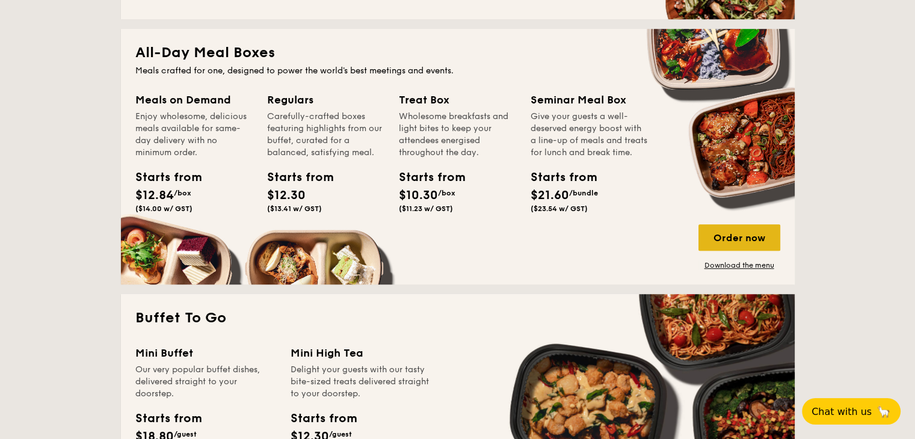  Describe the element at coordinates (589, 135) in the screenshot. I see `div: Give your guests a well-deserved energy boost with a line-up of meals and treats for lunch and br...` at that location.